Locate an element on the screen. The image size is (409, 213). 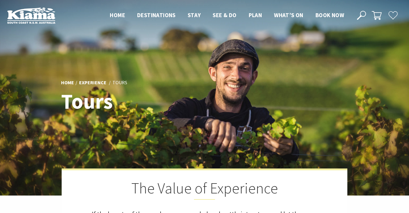
h2: The Value of Experience is located at coordinates (205, 190).